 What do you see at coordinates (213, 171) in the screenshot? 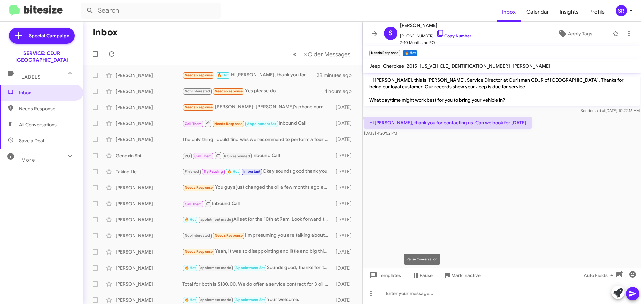
I see `span: Try Pausing` at bounding box center [213, 171].